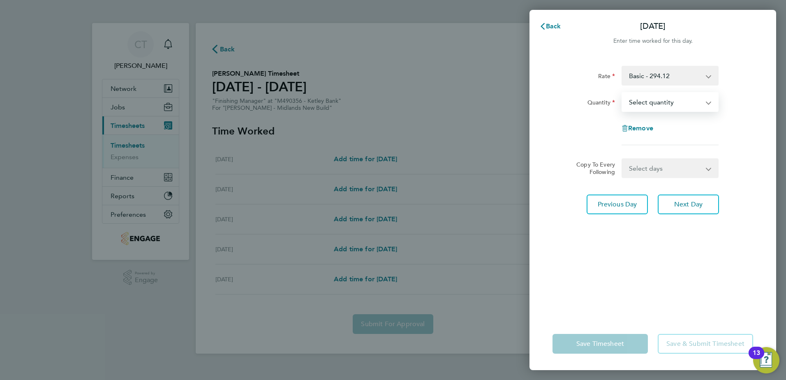 This screenshot has width=786, height=380. Describe the element at coordinates (688, 204) in the screenshot. I see `span: Next Day` at that location.